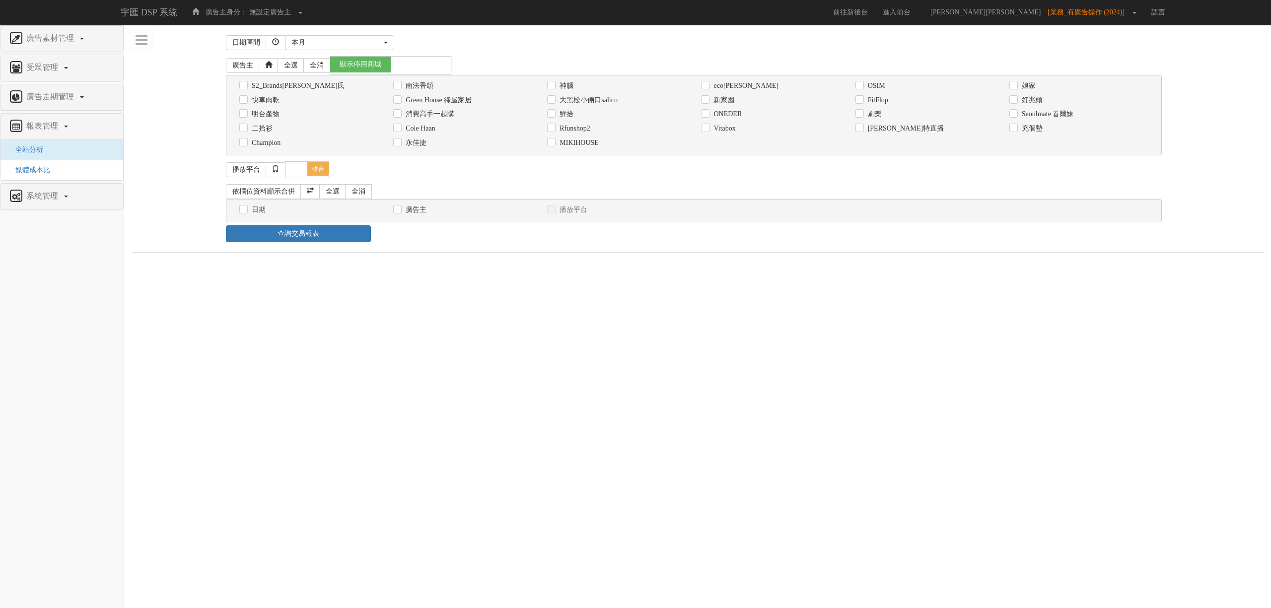  What do you see at coordinates (722, 100) in the screenshot?
I see `label: 新家園` at bounding box center [722, 100].